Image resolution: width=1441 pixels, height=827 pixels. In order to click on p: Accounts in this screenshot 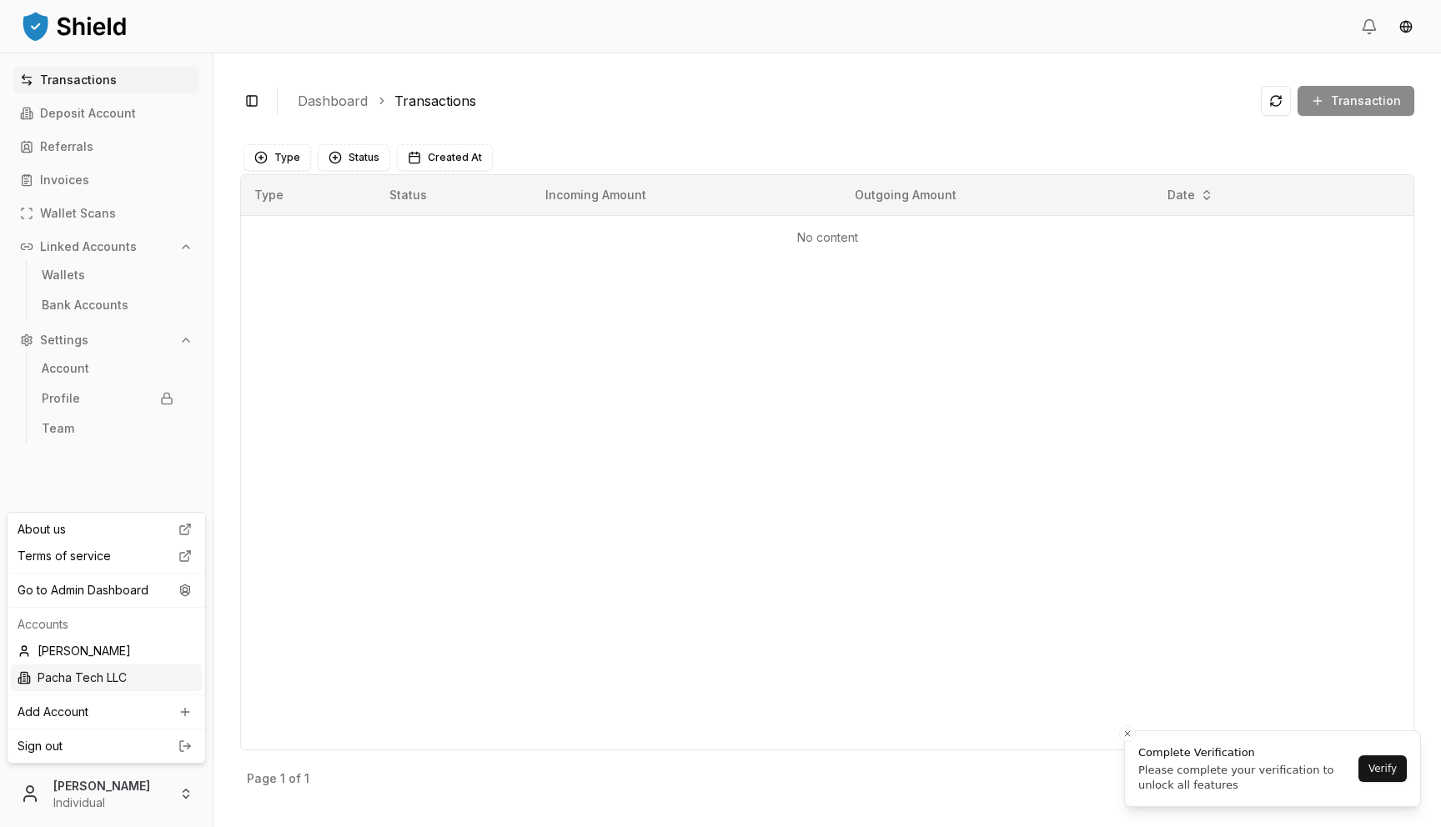, I will do `click(106, 624)`.